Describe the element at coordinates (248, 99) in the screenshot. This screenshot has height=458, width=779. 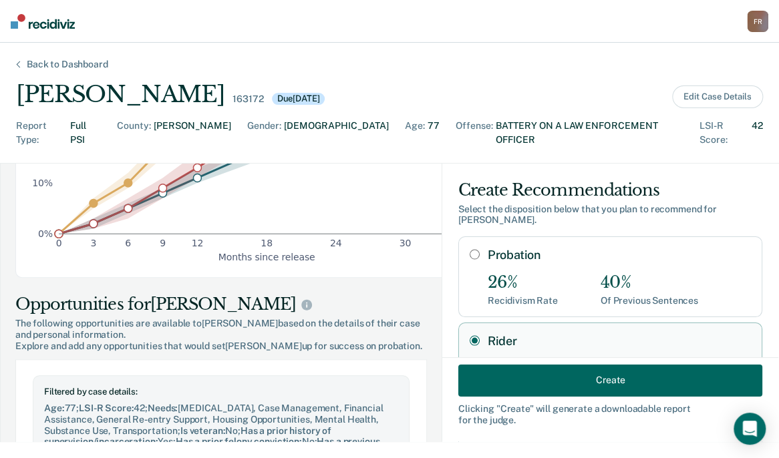
I see `div: 163172` at that location.